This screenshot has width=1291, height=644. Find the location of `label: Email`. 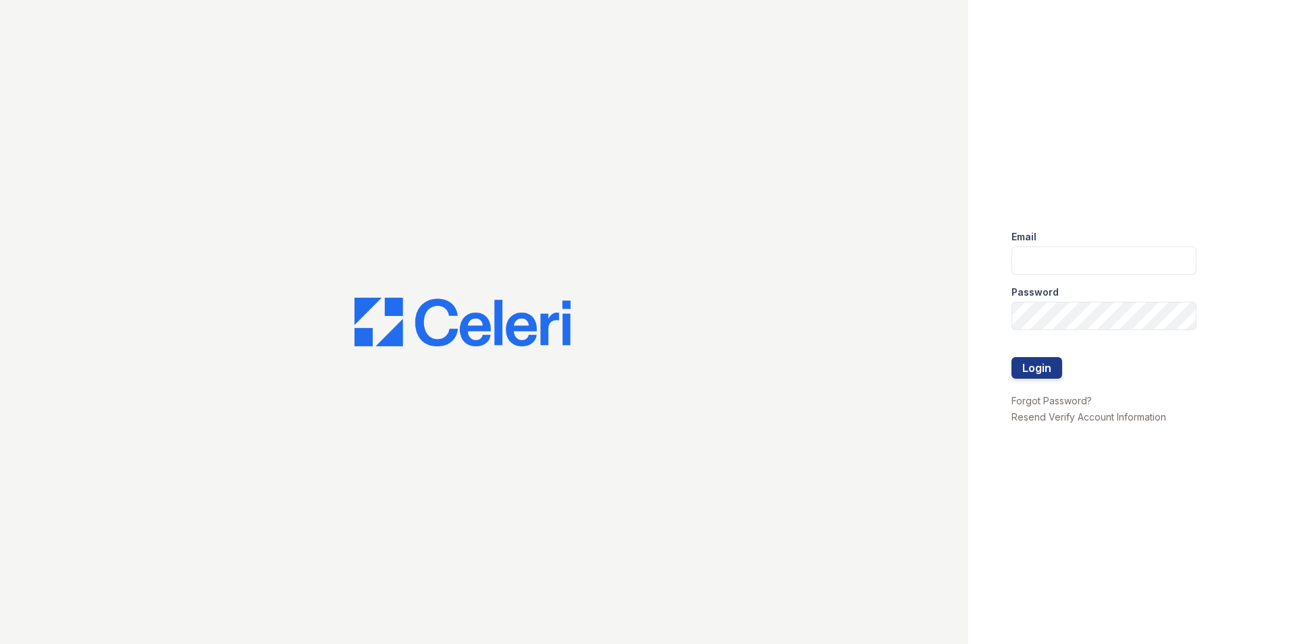

label: Email is located at coordinates (1023, 237).